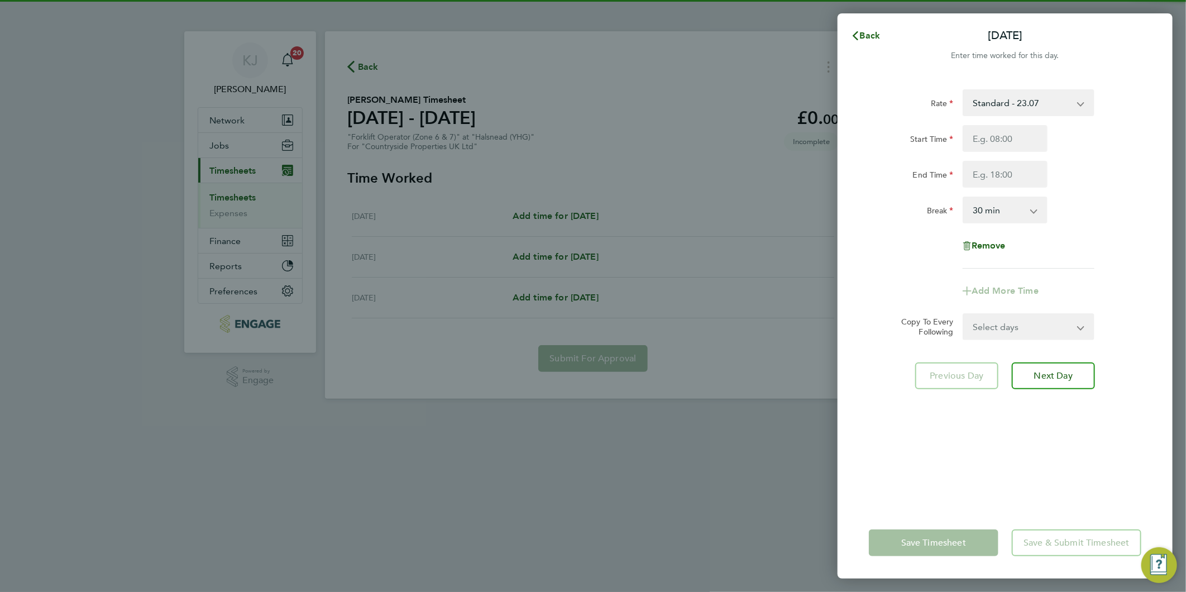 The width and height of the screenshot is (1186, 592). Describe the element at coordinates (1053, 376) in the screenshot. I see `button: Next Day` at that location.